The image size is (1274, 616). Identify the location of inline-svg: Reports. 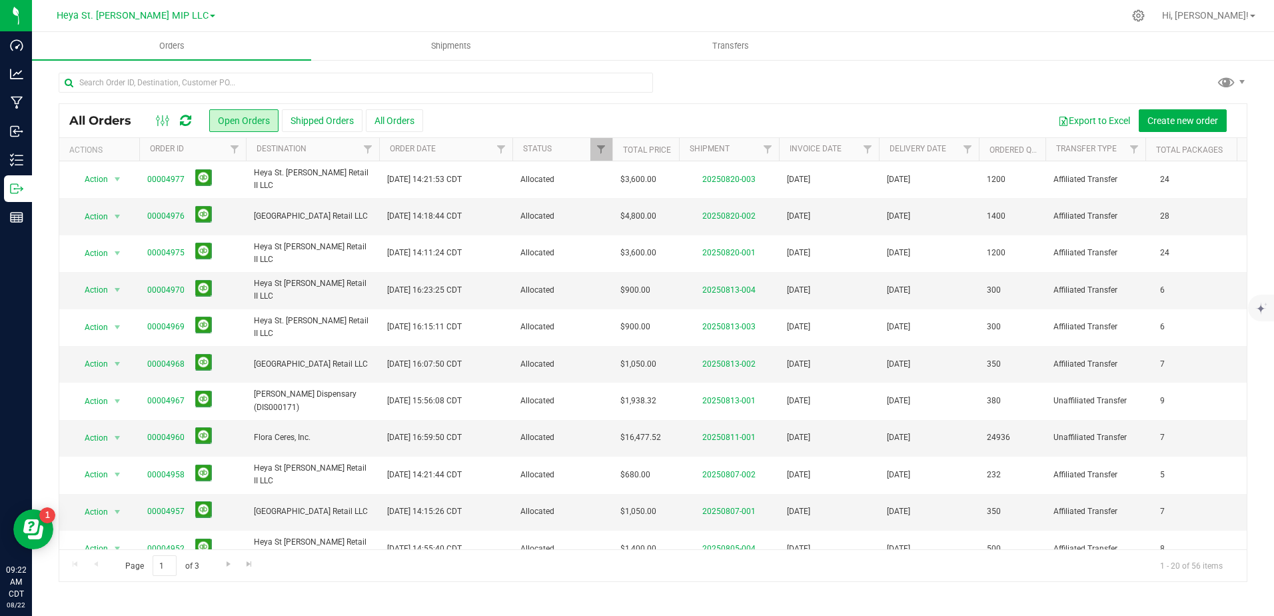
(17, 217).